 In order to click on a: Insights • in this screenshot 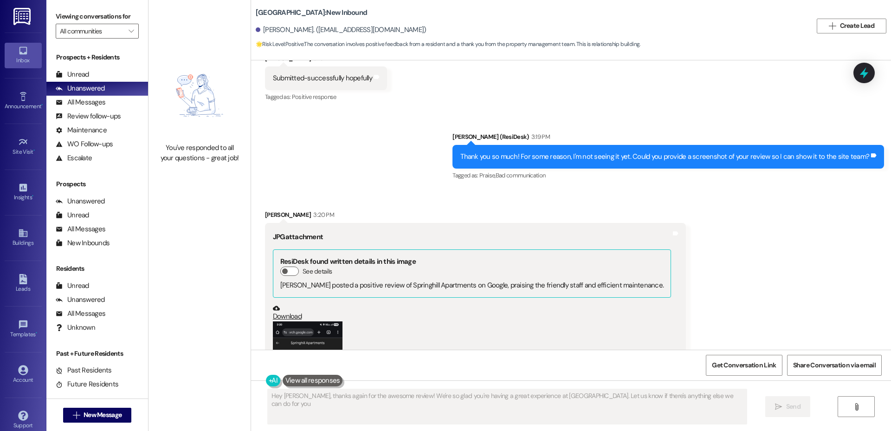, I will do `click(23, 192)`.